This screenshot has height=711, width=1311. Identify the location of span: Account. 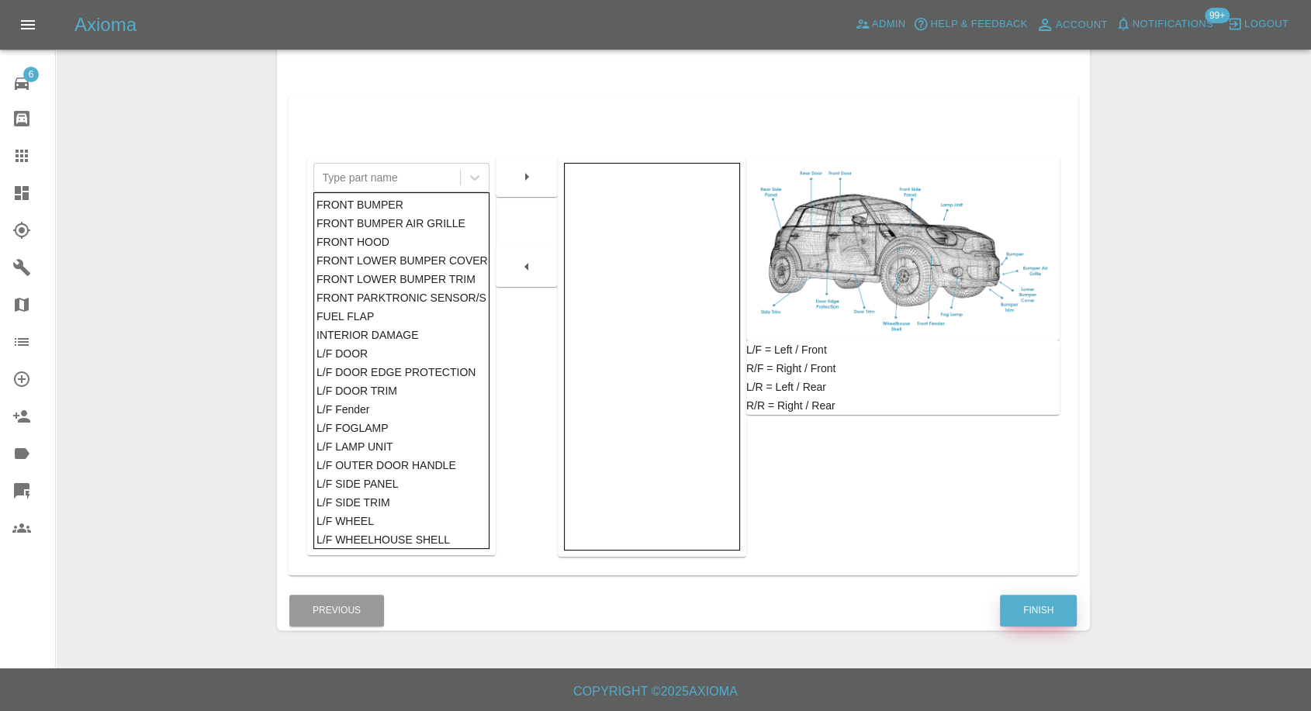
(1081, 25).